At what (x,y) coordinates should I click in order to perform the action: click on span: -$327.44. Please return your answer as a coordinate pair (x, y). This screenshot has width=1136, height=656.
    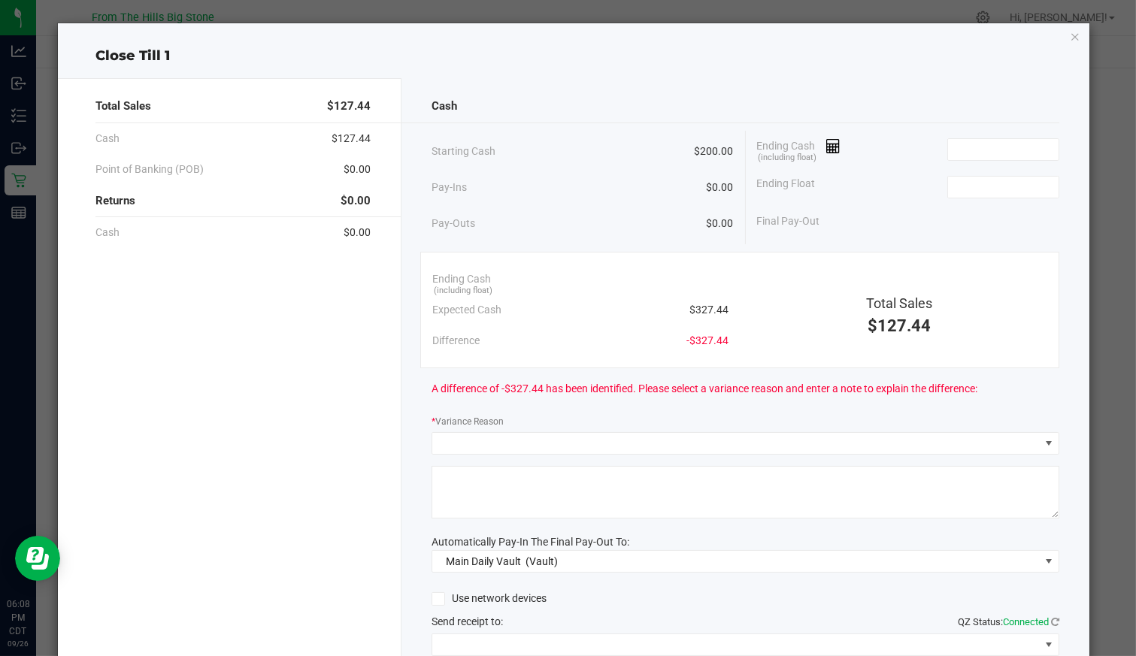
    Looking at the image, I should click on (707, 340).